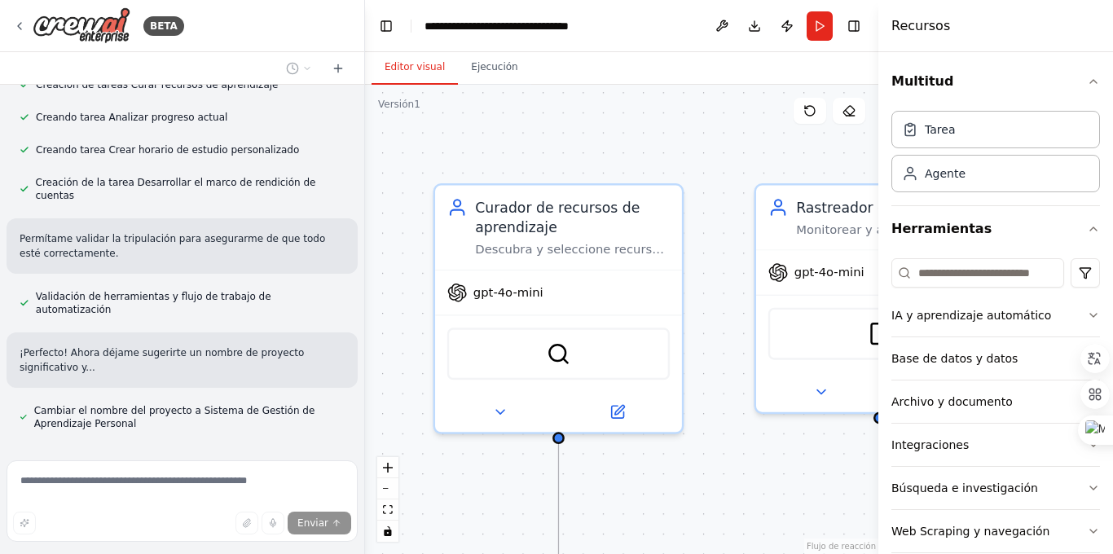  Describe the element at coordinates (617, 412) in the screenshot. I see `button: Abrir en el panel lateral` at that location.